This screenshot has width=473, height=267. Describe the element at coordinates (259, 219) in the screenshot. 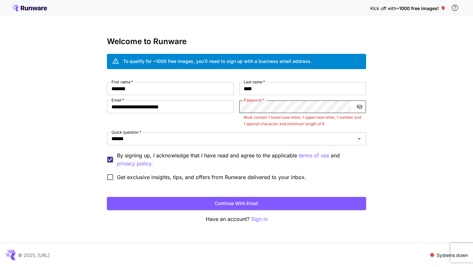

I see `p: Sign in` at that location.